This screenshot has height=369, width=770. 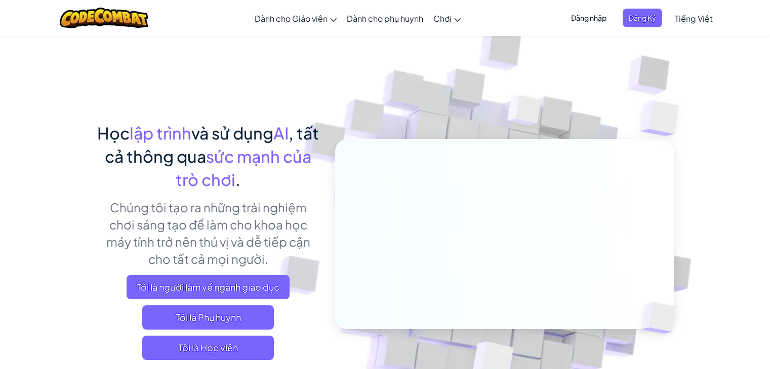 What do you see at coordinates (385, 18) in the screenshot?
I see `a: Dành cho phụ huynh` at bounding box center [385, 18].